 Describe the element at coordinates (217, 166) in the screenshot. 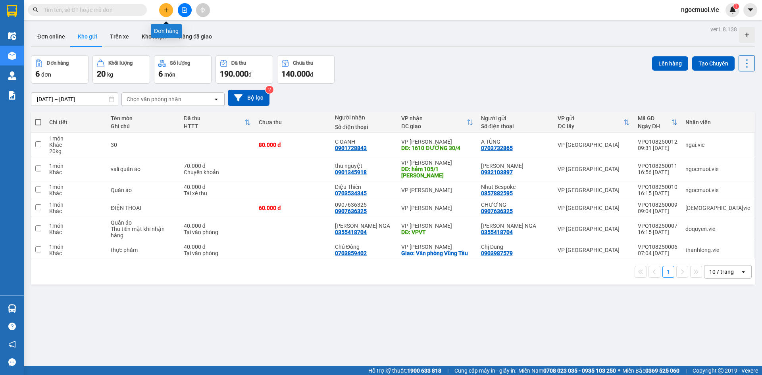

I see `div: 70.000 đ` at that location.